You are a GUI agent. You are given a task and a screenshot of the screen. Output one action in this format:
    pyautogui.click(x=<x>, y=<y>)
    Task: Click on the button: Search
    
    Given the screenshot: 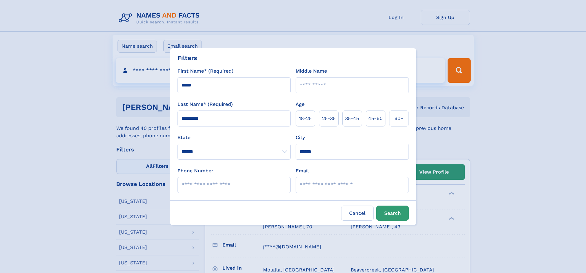 What is the action you would take?
    pyautogui.click(x=393, y=213)
    